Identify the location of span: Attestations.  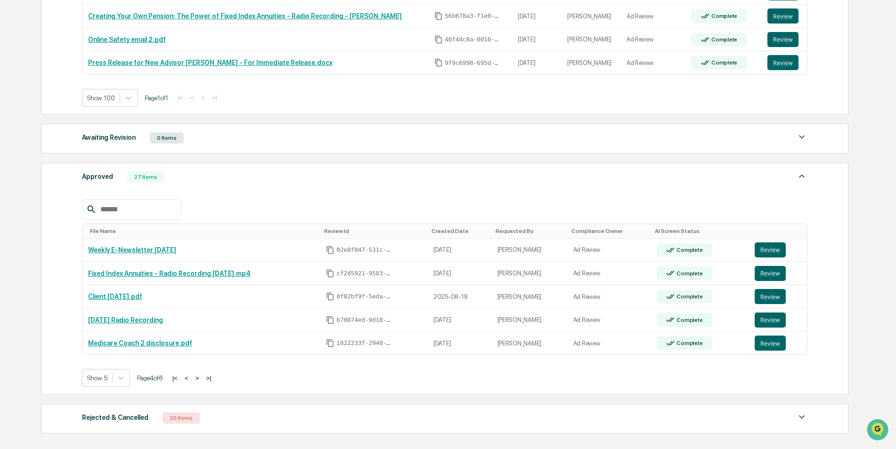
(97, 123).